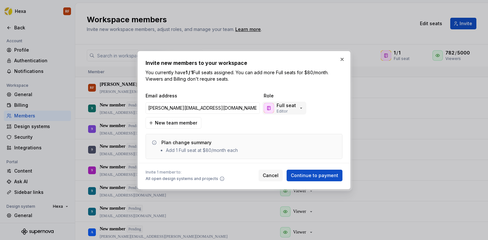  Describe the element at coordinates (270, 176) in the screenshot. I see `button: Cancel` at that location.